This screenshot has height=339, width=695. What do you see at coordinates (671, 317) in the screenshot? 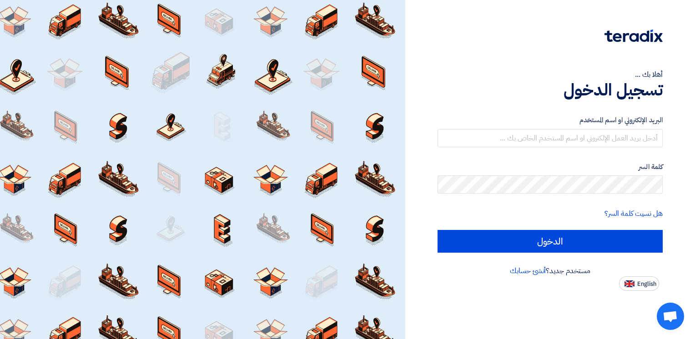
I see `a: Open chat` at bounding box center [671, 317].